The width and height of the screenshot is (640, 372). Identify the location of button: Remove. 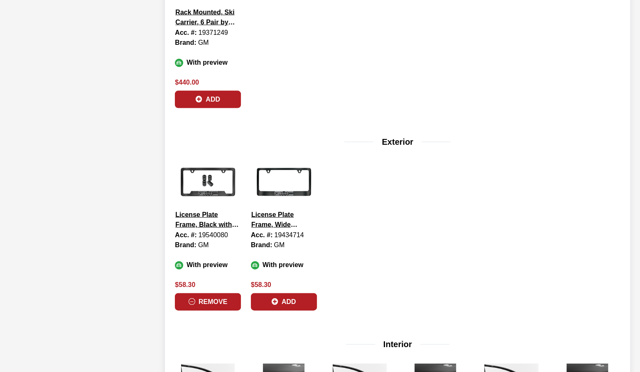
(208, 302).